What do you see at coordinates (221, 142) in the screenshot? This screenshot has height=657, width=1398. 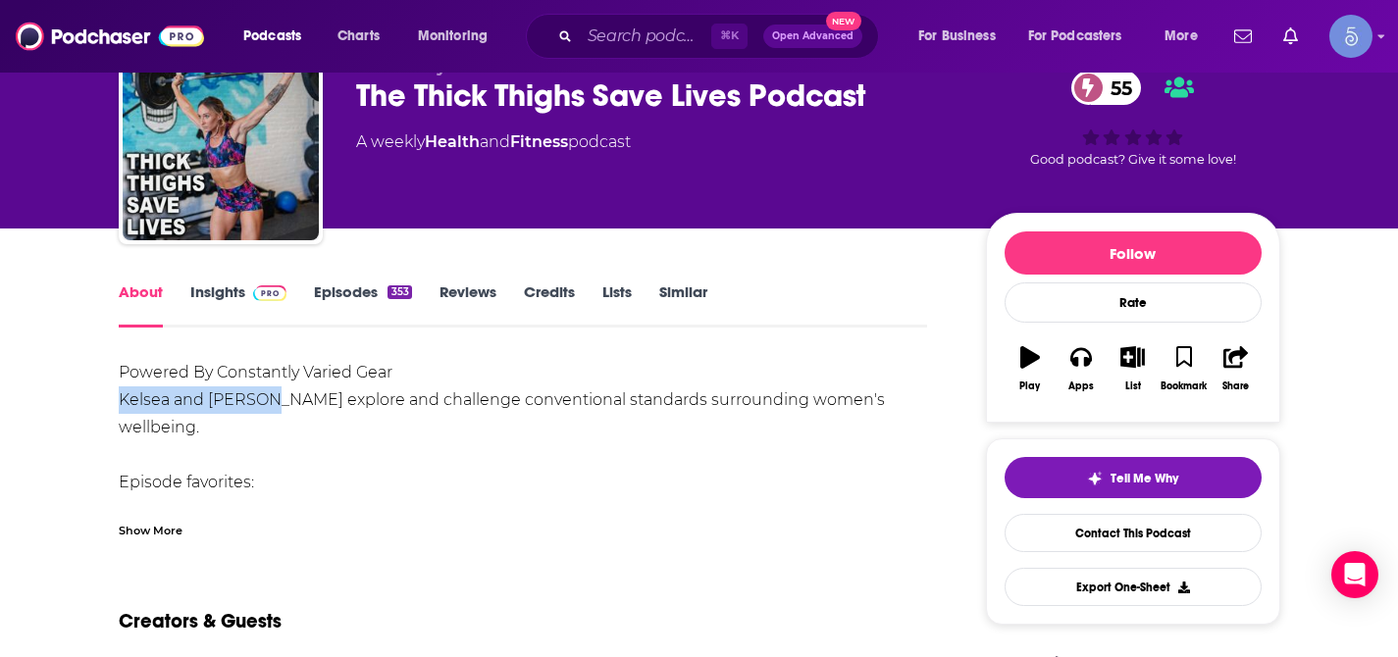 I see `img: The Thick Thighs Save Lives Podcast` at bounding box center [221, 142].